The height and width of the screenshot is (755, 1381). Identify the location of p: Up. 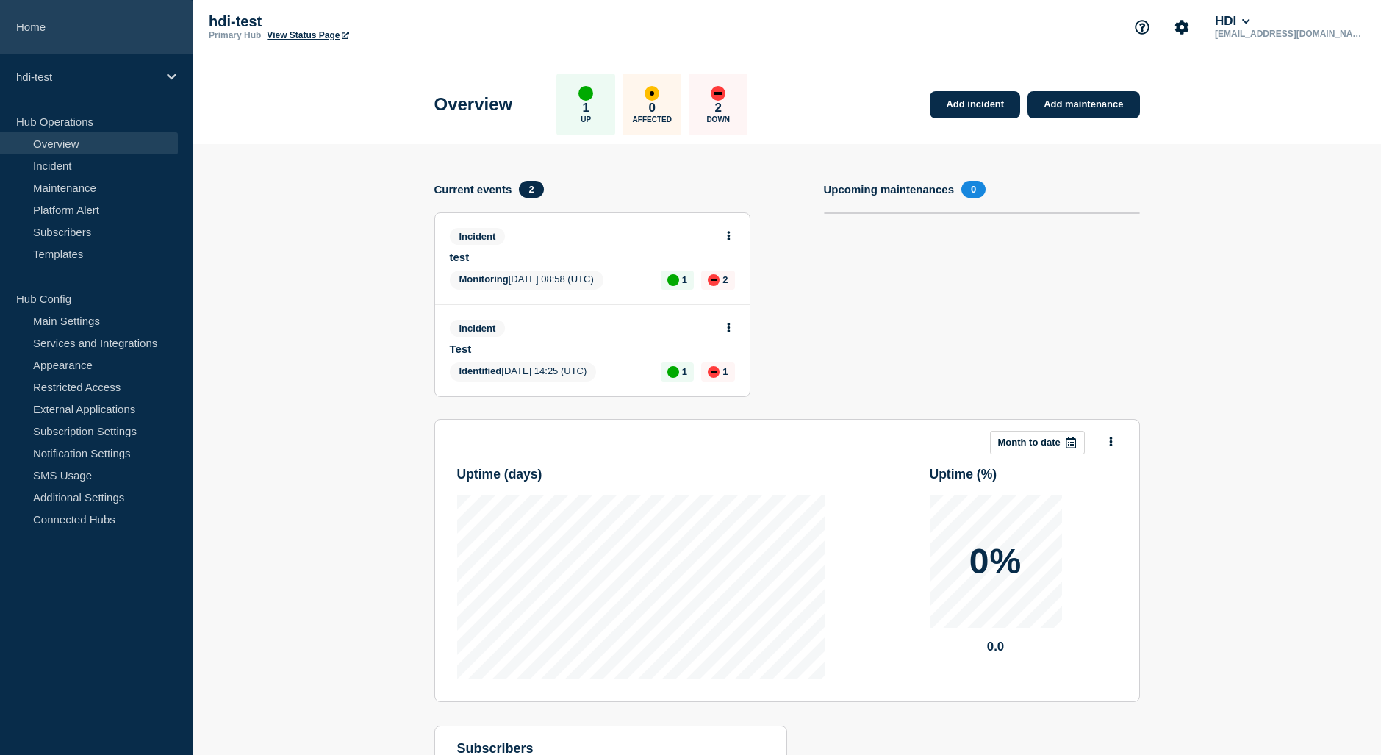
(586, 119).